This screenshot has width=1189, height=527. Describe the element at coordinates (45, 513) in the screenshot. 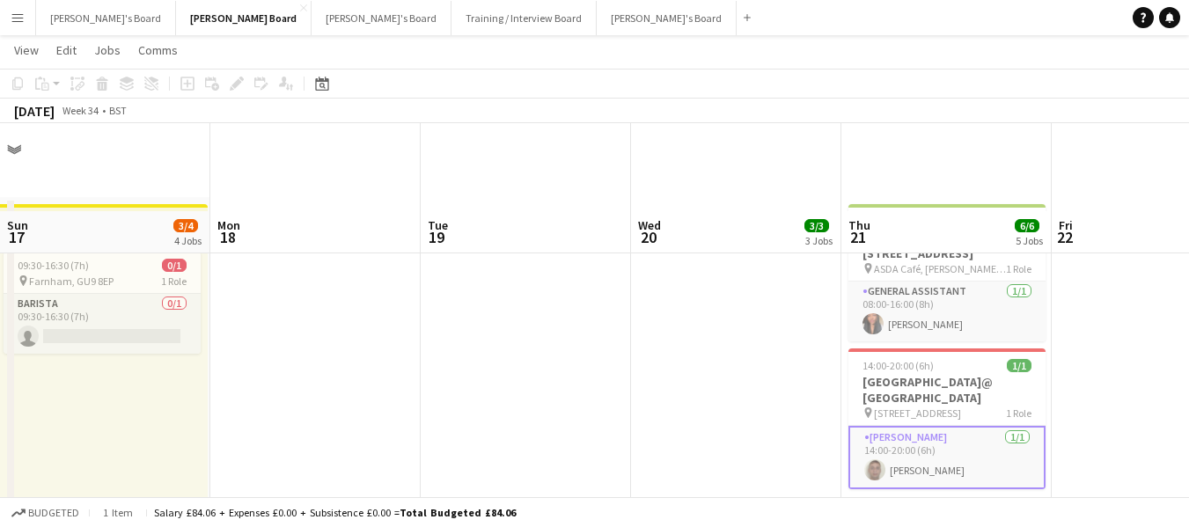

I see `button: Budgeted` at that location.